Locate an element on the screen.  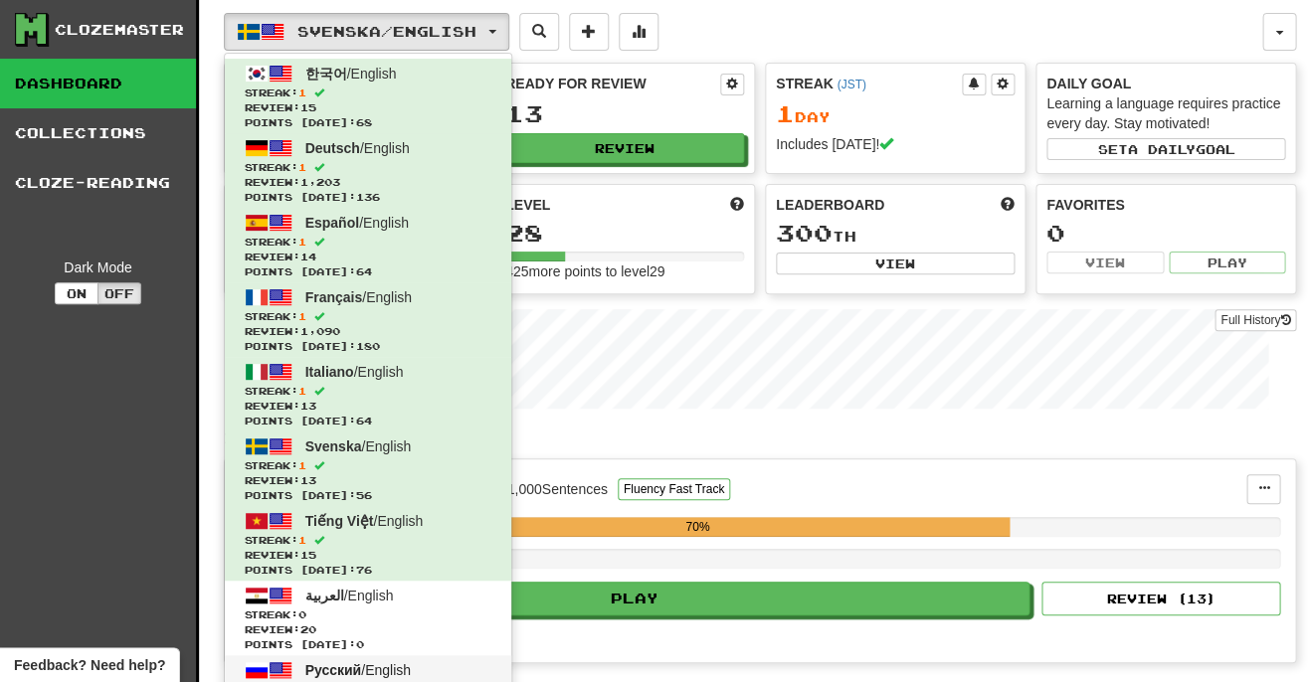
div: Favorites is located at coordinates (1166, 205).